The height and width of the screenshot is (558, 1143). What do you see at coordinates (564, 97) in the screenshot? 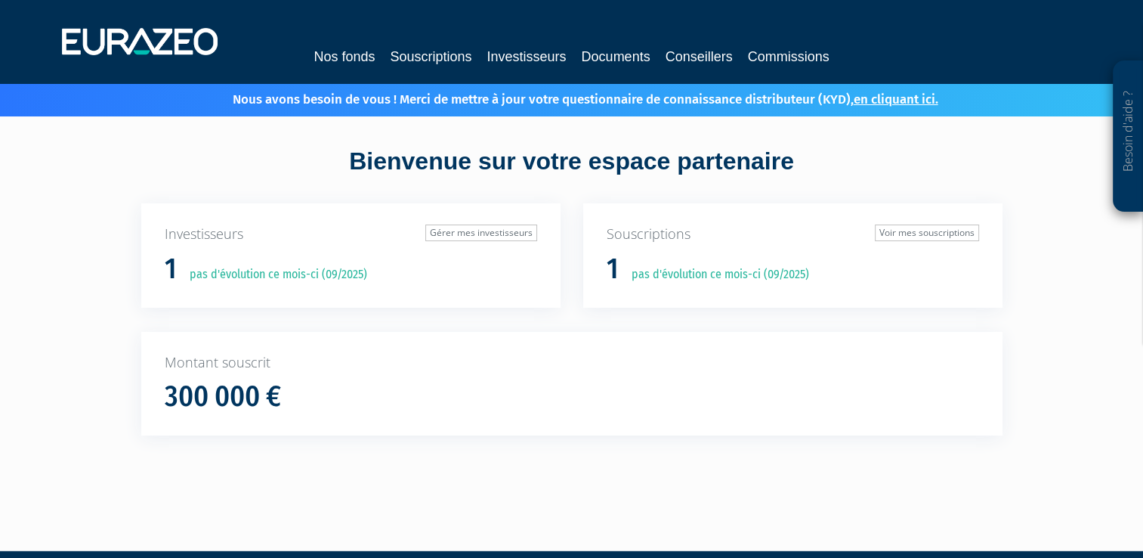
I see `p: Nous avons besoin de vous ! Merci de mettre à jour votre questionnaire de connaissance distribute...` at bounding box center [564, 97].